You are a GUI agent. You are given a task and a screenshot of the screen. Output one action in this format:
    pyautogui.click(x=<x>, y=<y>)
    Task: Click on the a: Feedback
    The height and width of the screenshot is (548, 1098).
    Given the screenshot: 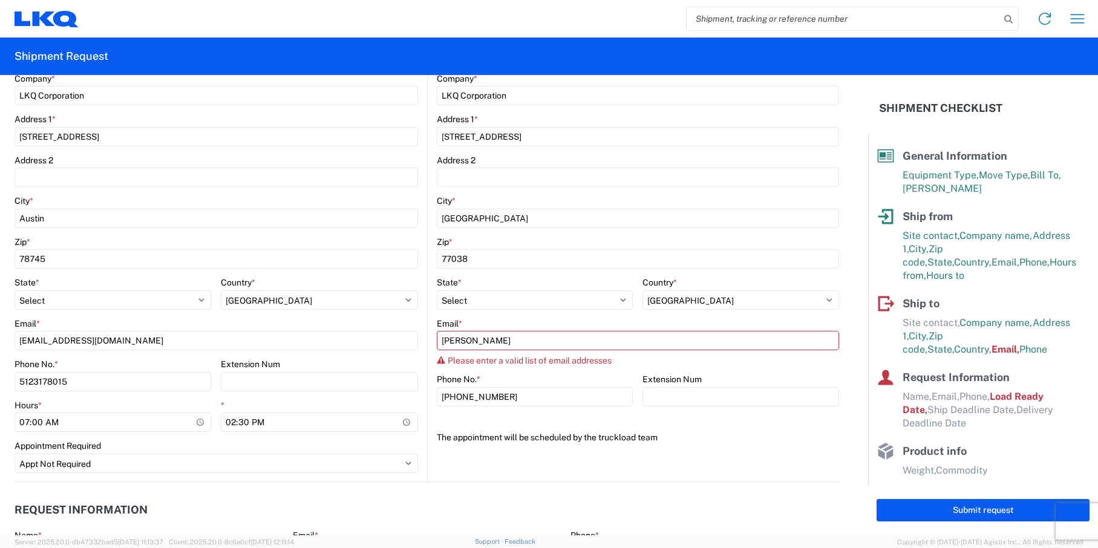 What is the action you would take?
    pyautogui.click(x=520, y=541)
    